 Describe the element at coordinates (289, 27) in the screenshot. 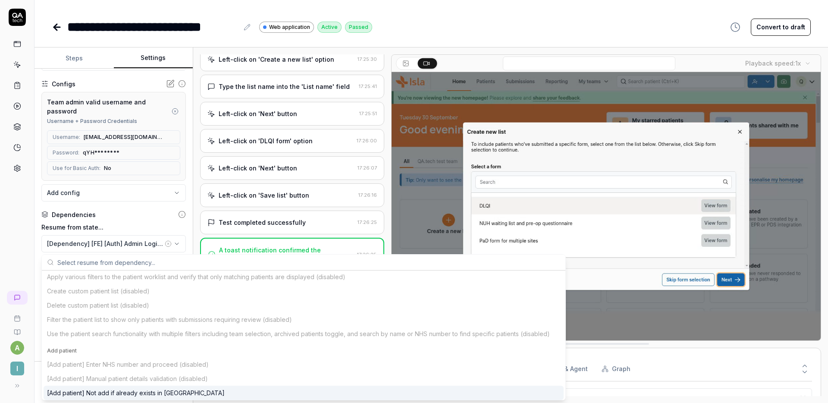

I see `span: Web application` at that location.